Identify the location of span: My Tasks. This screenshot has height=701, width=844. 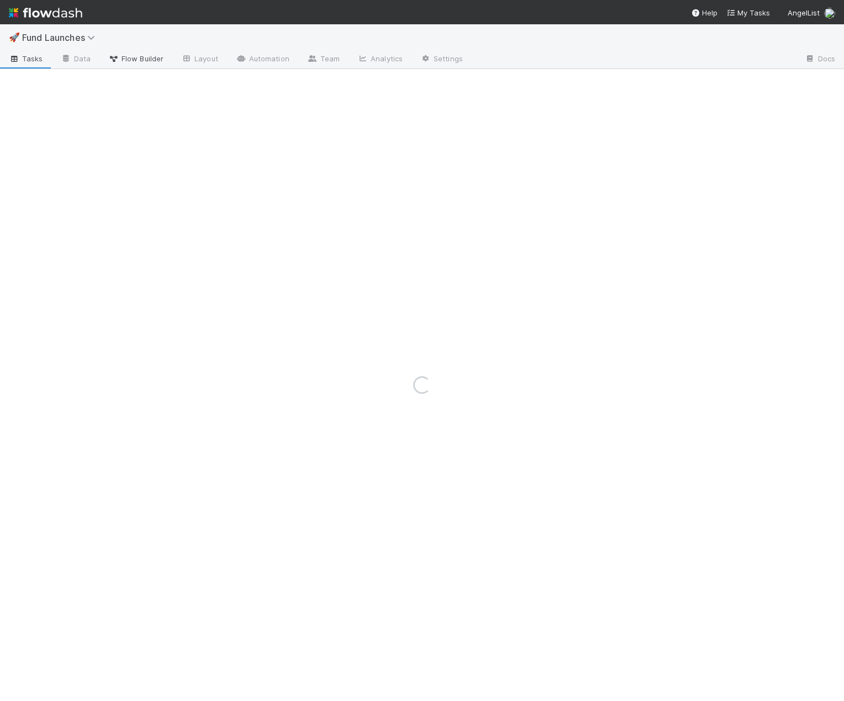
(748, 13).